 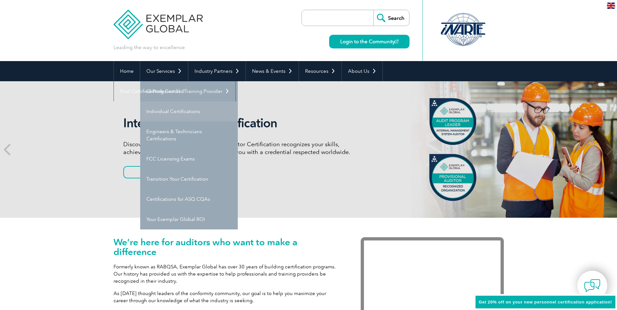 I want to click on a: Resources, so click(x=320, y=71).